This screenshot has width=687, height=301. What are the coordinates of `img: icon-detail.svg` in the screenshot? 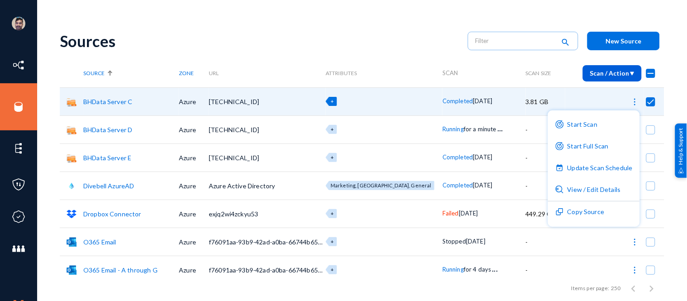 It's located at (560, 190).